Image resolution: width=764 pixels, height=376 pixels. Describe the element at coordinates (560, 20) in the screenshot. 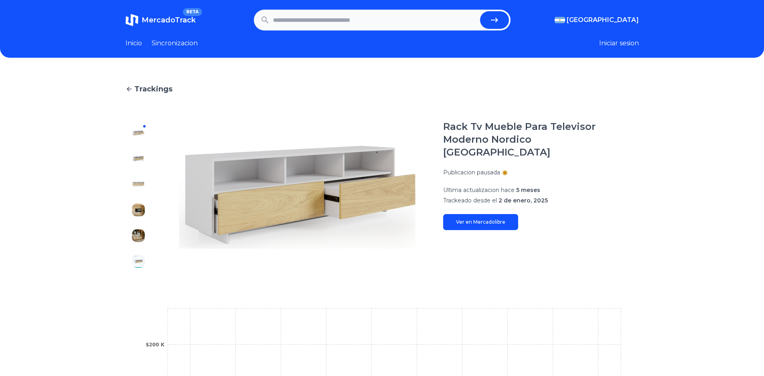

I see `img: Argentina` at that location.